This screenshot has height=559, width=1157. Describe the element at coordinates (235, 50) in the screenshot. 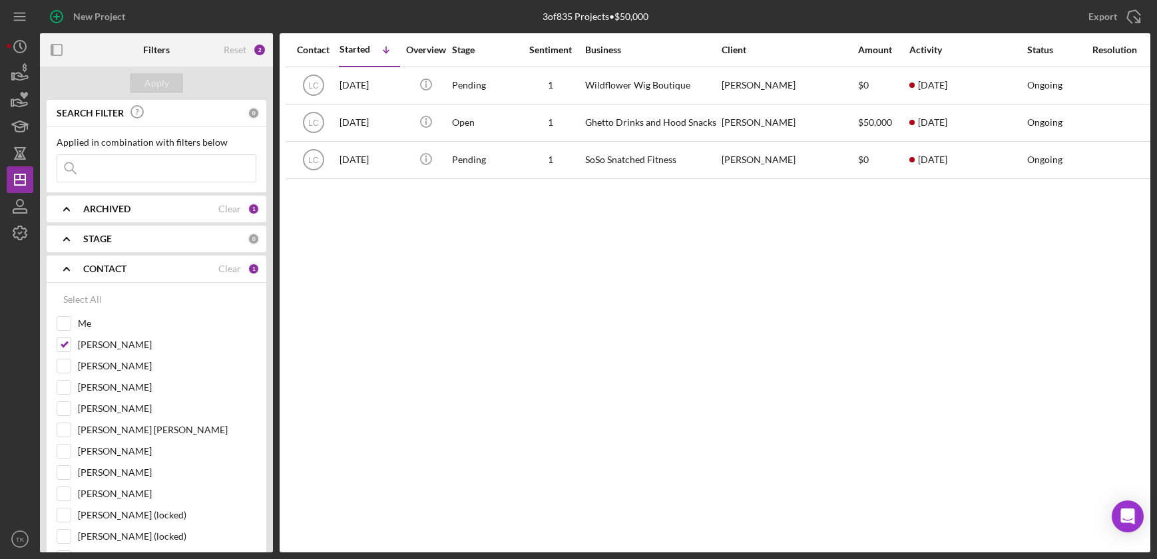

I see `div: Reset` at that location.